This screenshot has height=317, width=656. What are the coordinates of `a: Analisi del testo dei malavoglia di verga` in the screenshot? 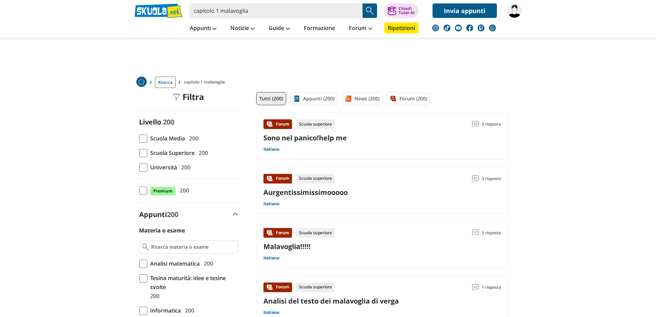 It's located at (331, 300).